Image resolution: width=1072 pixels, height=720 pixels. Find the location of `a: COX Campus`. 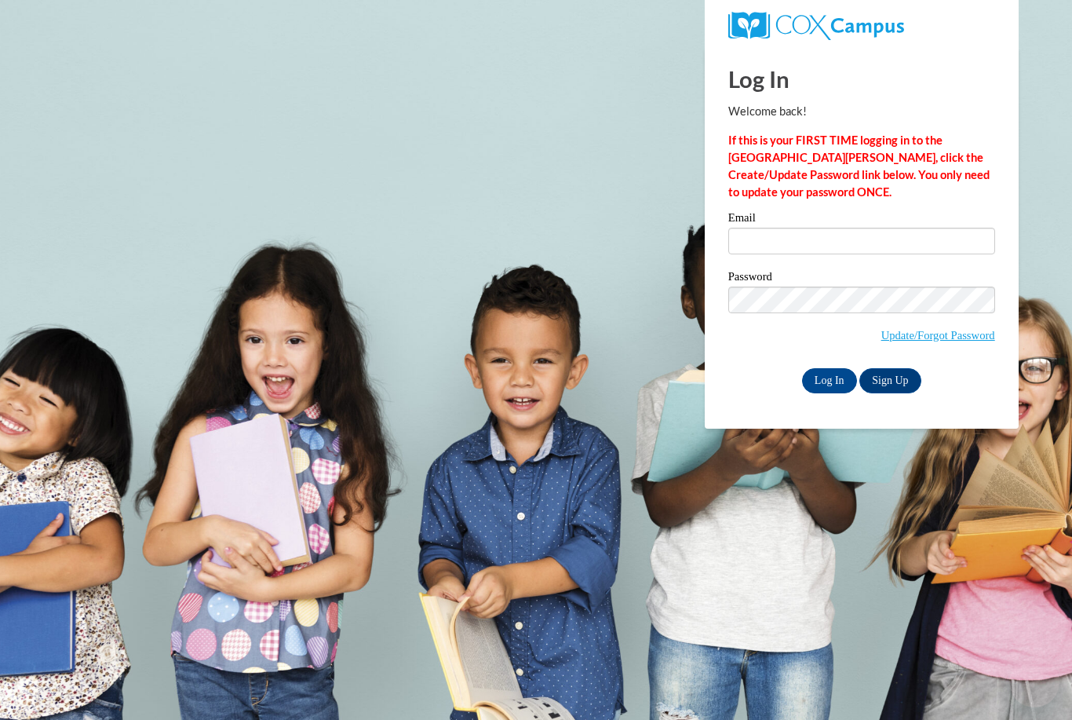

a: COX Campus is located at coordinates (862, 26).